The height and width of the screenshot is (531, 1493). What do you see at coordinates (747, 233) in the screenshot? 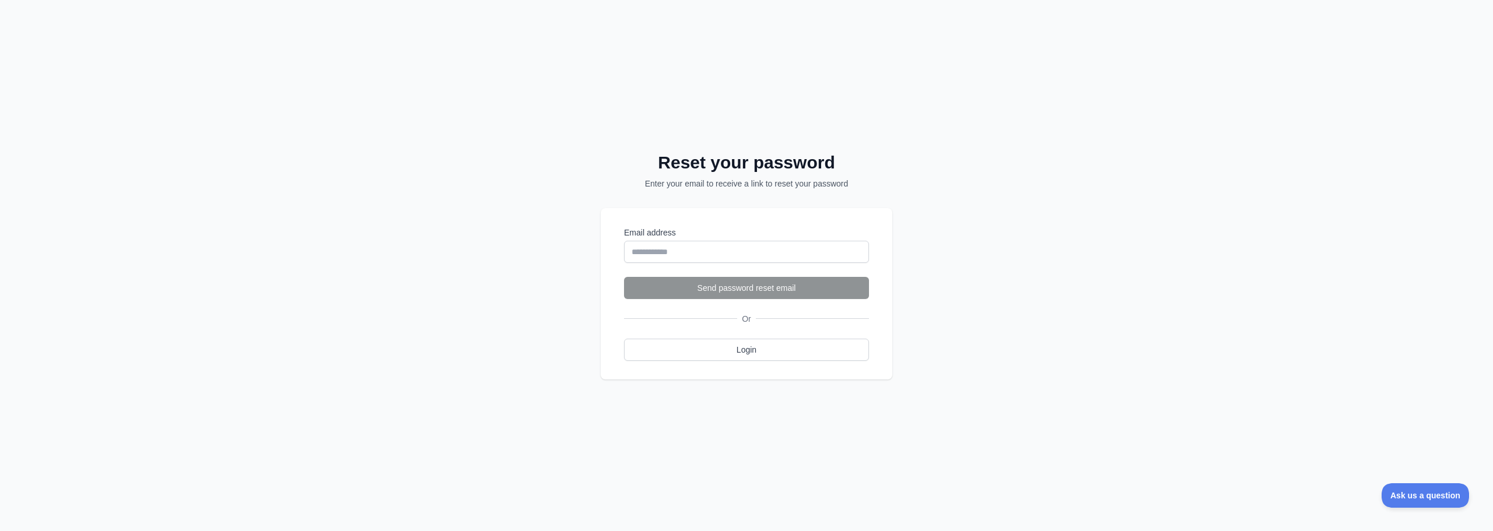
I see `label: Email address` at bounding box center [747, 233].